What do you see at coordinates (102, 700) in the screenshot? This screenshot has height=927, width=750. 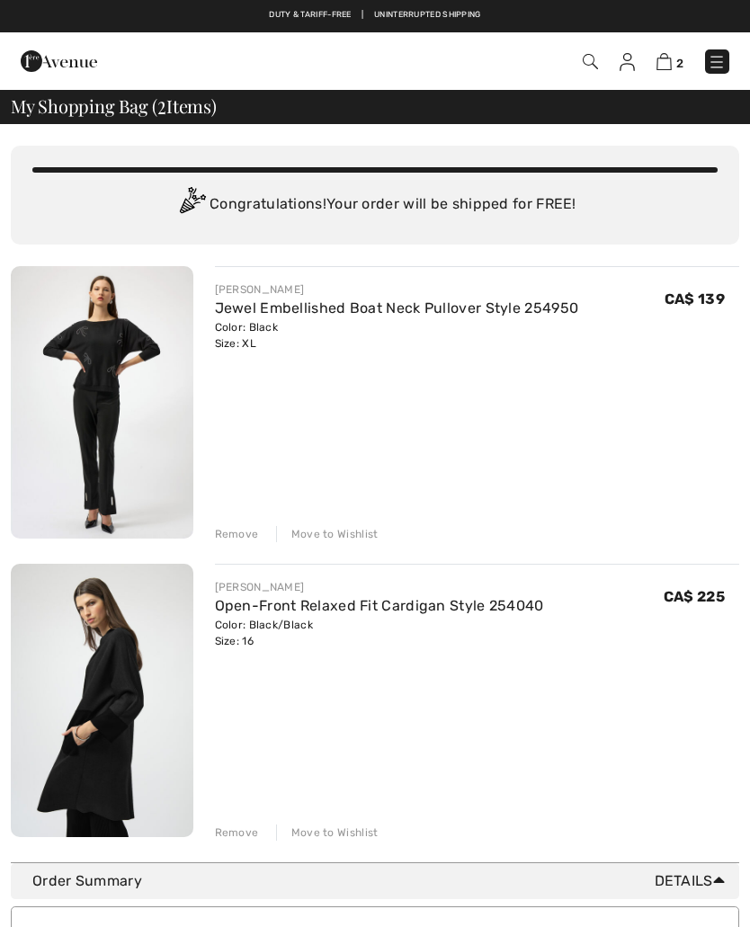 I see `img: Open-Front Relaxed Fit Cardigan Style 254040` at bounding box center [102, 700].